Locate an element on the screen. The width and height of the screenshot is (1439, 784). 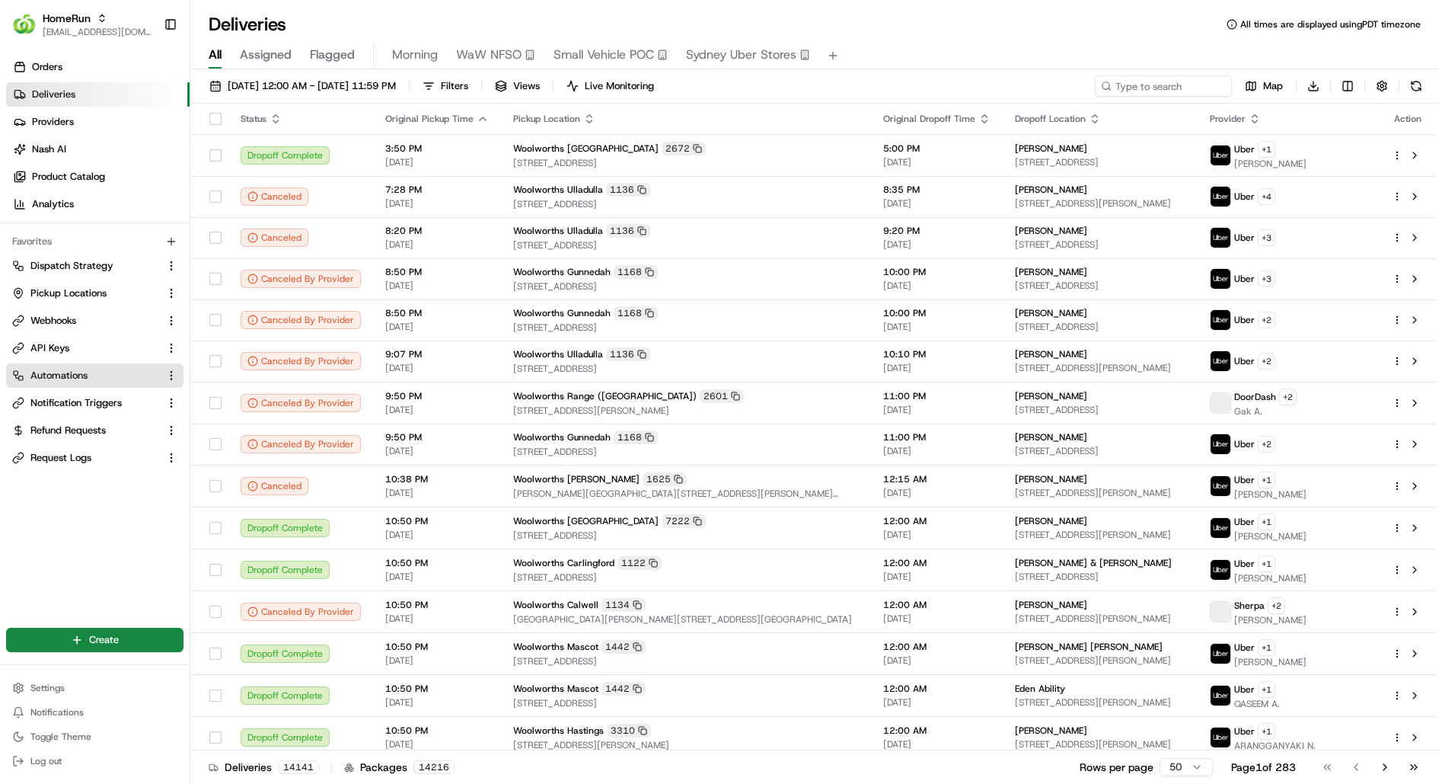
span: Original Pickup Time is located at coordinates (430, 119).